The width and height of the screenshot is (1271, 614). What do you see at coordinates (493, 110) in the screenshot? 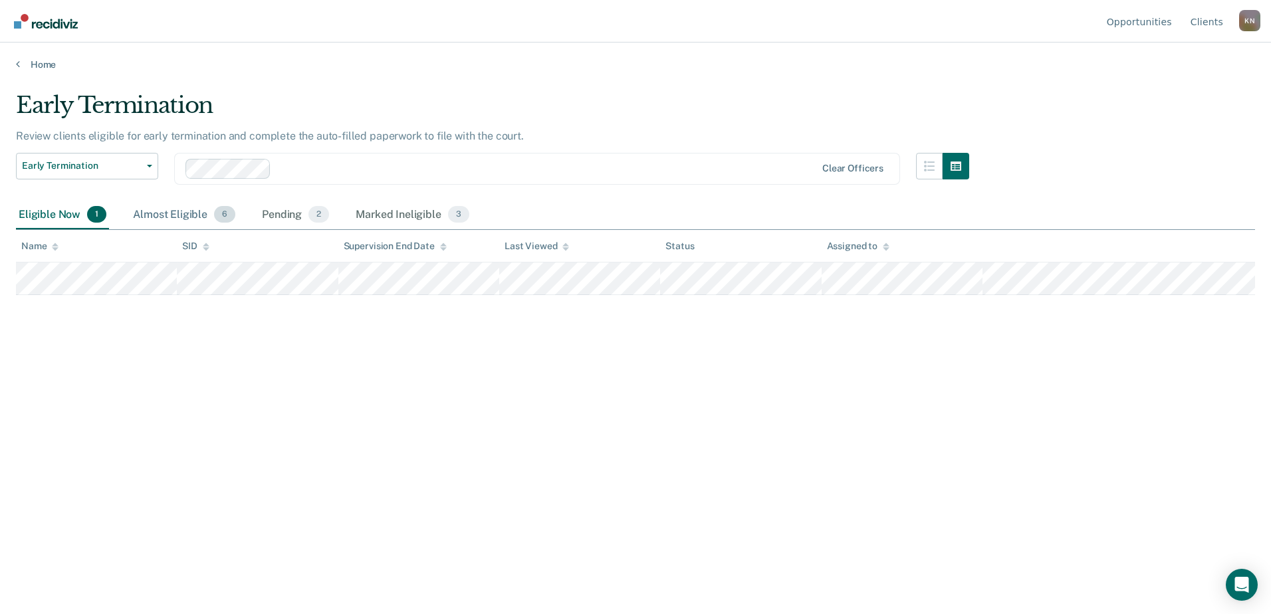
I see `div: Early Termination` at bounding box center [493, 110].